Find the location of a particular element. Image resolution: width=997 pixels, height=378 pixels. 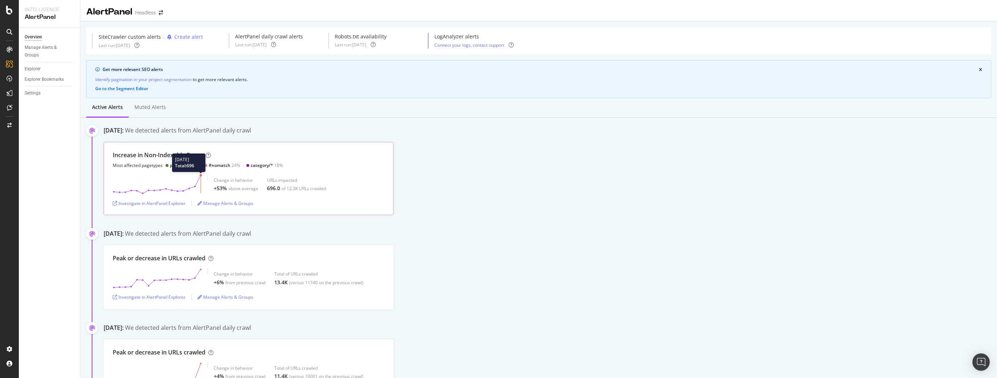

div: info banner is located at coordinates (539, 79).